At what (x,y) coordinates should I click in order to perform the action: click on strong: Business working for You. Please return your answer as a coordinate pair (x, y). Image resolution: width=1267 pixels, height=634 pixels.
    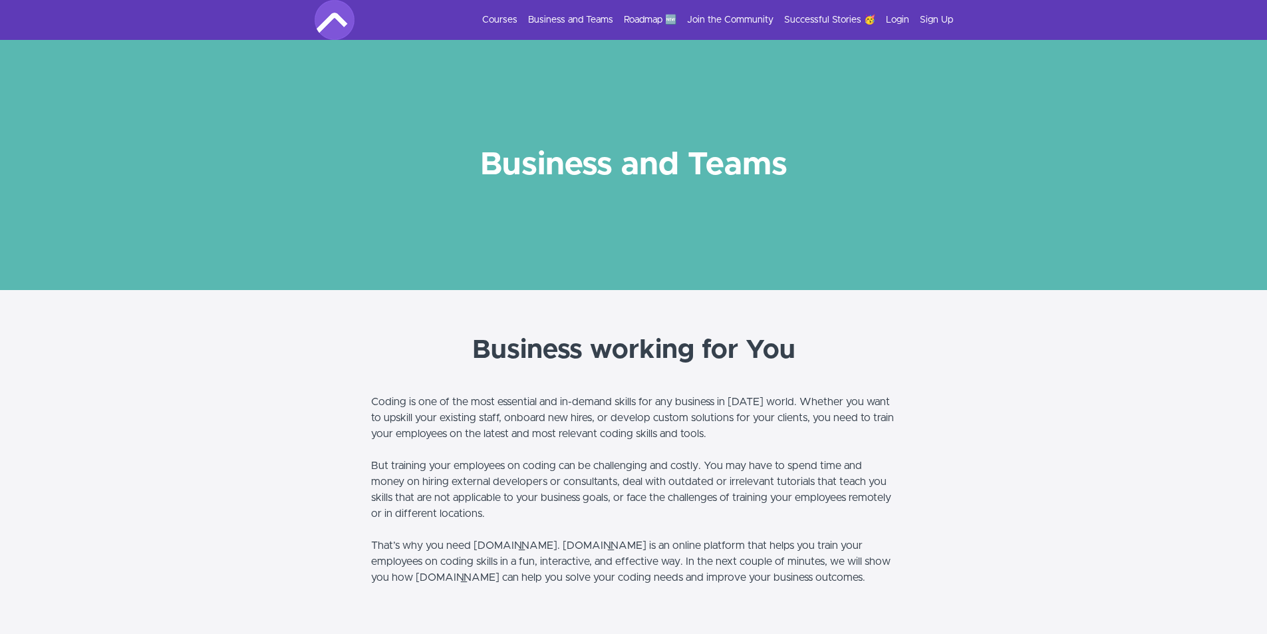
    Looking at the image, I should click on (634, 350).